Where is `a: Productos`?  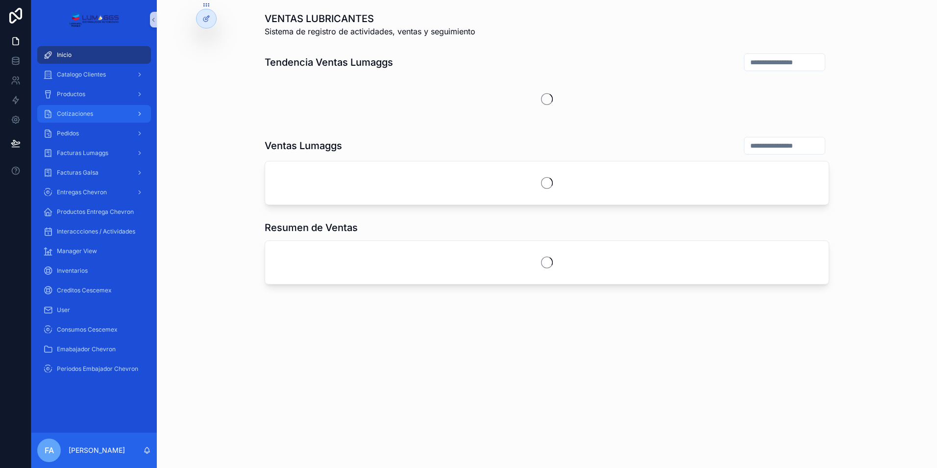
a: Productos is located at coordinates (94, 94).